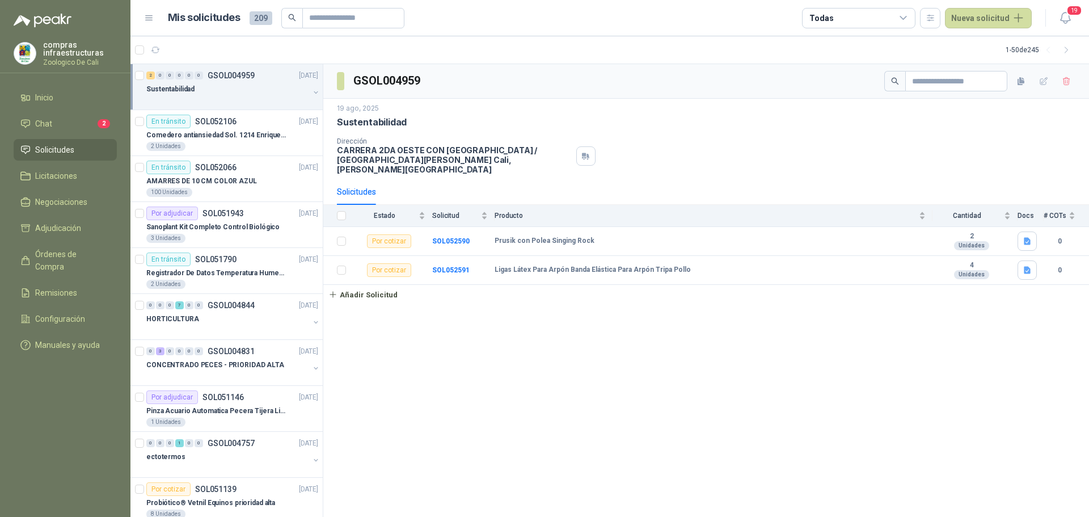 Image resolution: width=1089 pixels, height=517 pixels. What do you see at coordinates (593, 270) in the screenshot?
I see `b: Ligas Látex Para Arpón Banda Elástica Para Arpón Tripa Pollo` at bounding box center [593, 270].